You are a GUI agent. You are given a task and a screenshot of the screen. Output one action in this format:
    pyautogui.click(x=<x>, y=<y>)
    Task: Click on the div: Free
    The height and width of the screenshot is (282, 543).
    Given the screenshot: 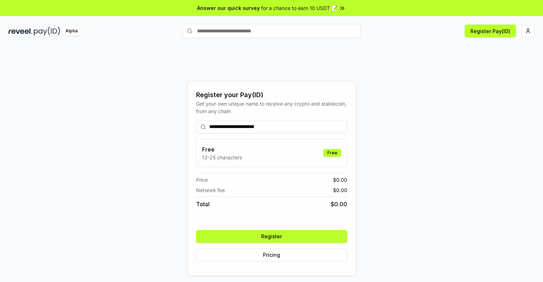 What is the action you would take?
    pyautogui.click(x=332, y=153)
    